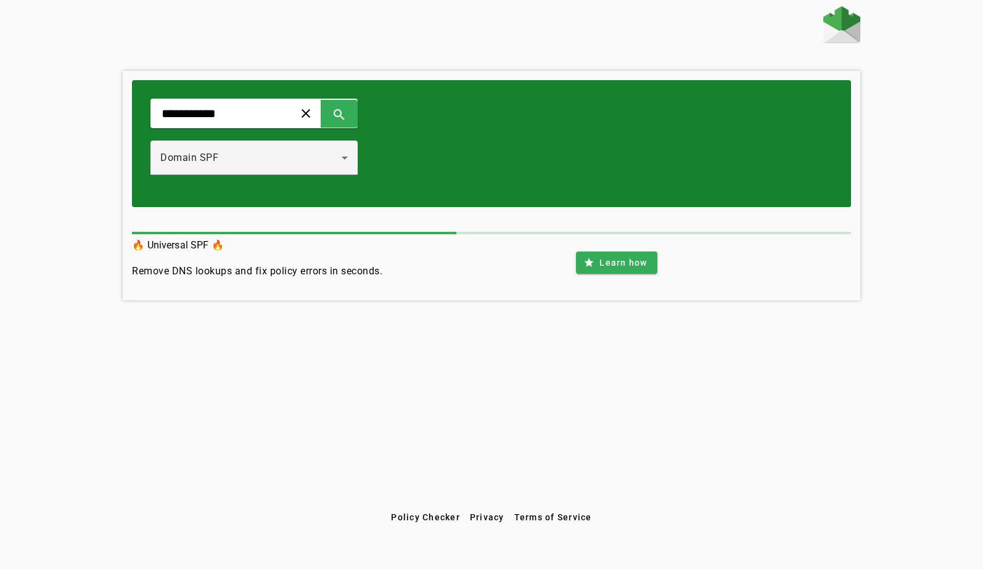  Describe the element at coordinates (623, 263) in the screenshot. I see `span: Learn how` at that location.